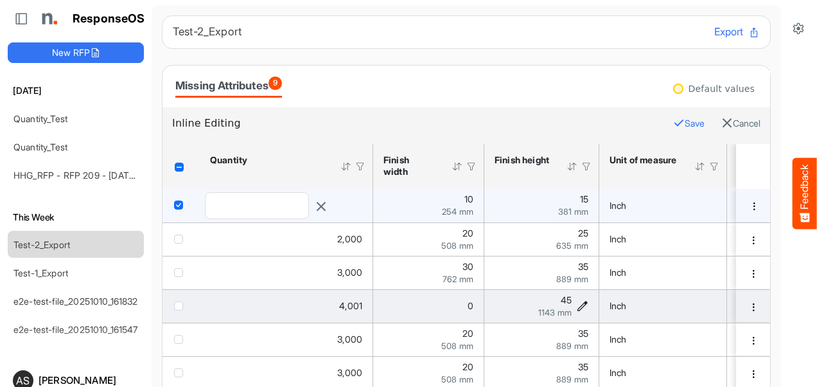  What do you see at coordinates (351, 305) in the screenshot?
I see `span: 4,001` at bounding box center [351, 305].